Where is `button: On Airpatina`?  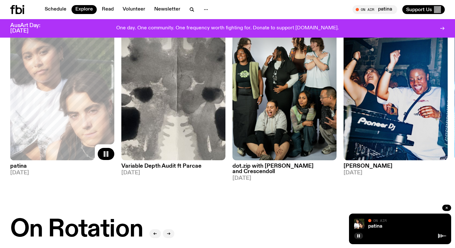
button: On Airpatina is located at coordinates (375, 10).